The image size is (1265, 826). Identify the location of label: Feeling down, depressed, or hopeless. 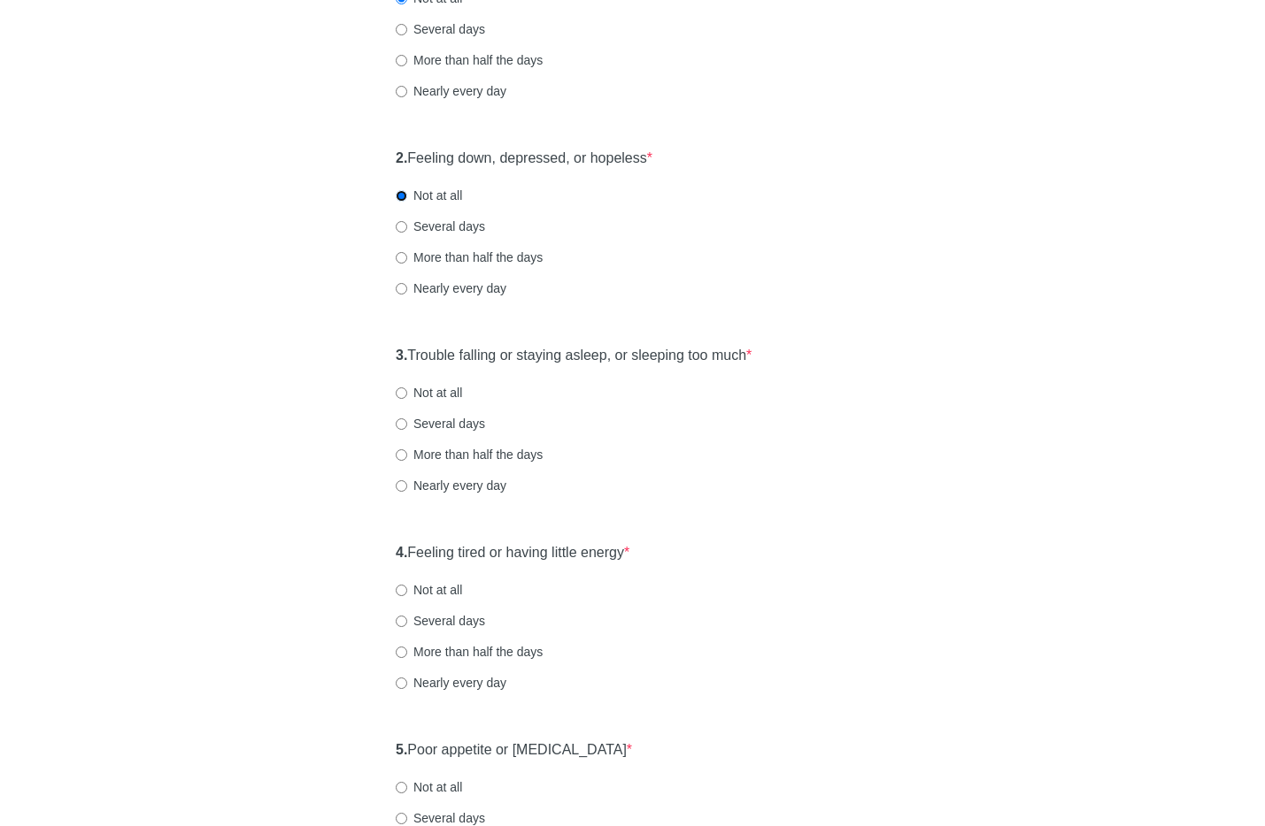
(524, 158).